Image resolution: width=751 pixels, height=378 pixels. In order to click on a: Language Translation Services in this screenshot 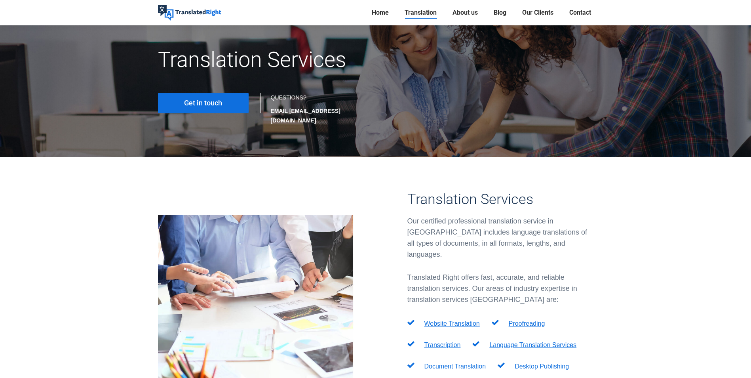, I will do `click(533, 345)`.